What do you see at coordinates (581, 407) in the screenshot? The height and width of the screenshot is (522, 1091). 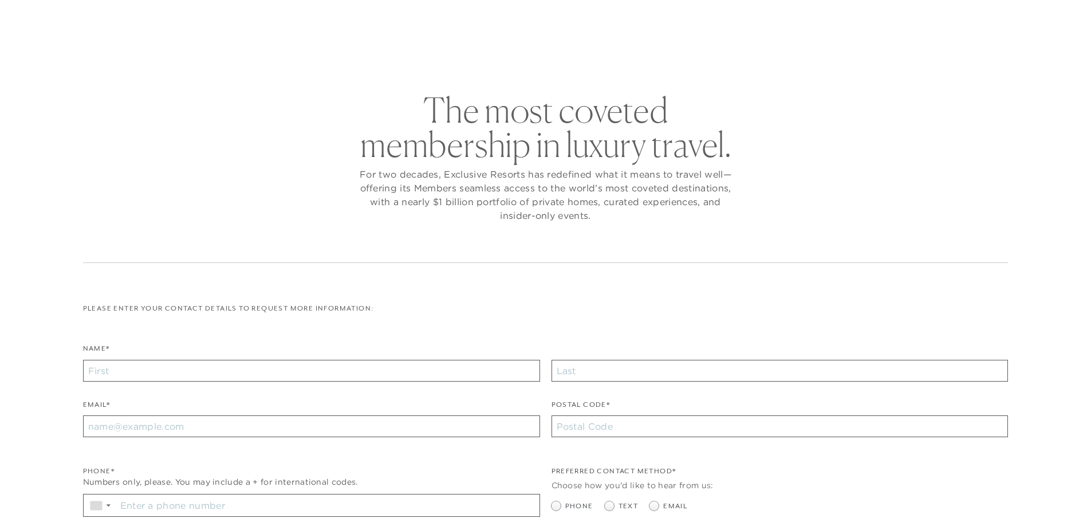 I see `label: Postal Code*` at bounding box center [581, 407].